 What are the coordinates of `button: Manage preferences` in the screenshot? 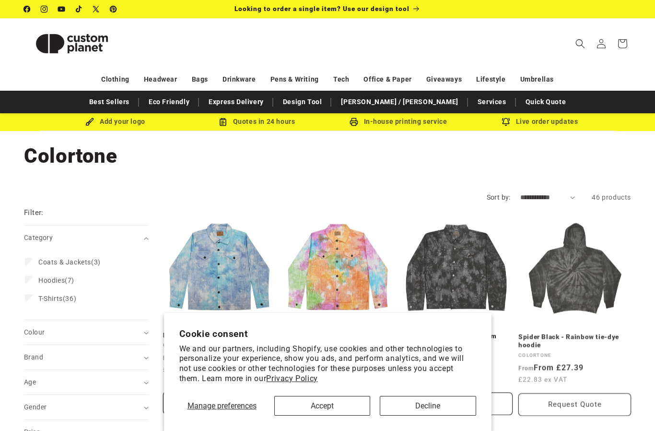 It's located at (222, 405).